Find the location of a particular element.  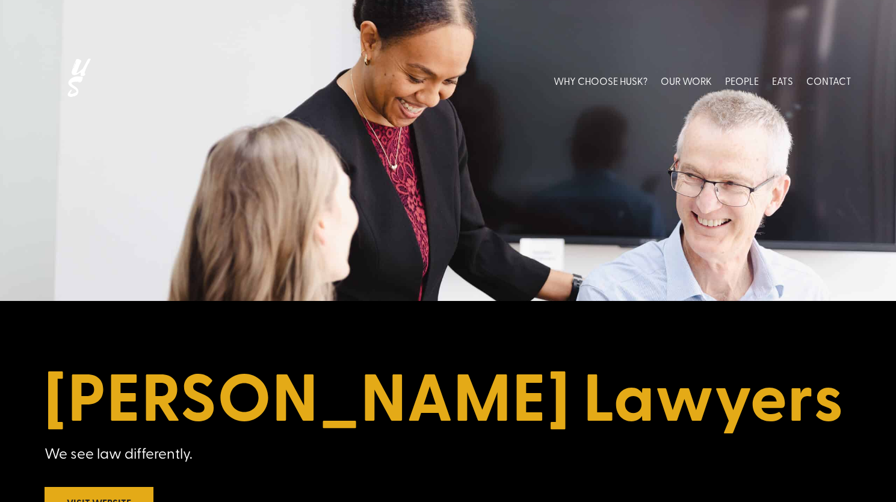

img: Husk logo is located at coordinates (78, 80).